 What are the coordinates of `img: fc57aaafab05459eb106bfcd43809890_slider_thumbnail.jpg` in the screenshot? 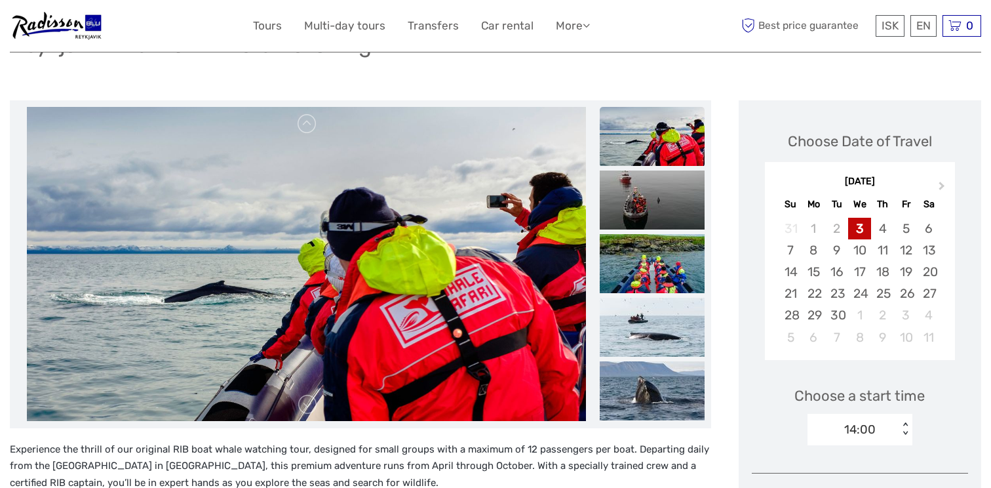 It's located at (652, 391).